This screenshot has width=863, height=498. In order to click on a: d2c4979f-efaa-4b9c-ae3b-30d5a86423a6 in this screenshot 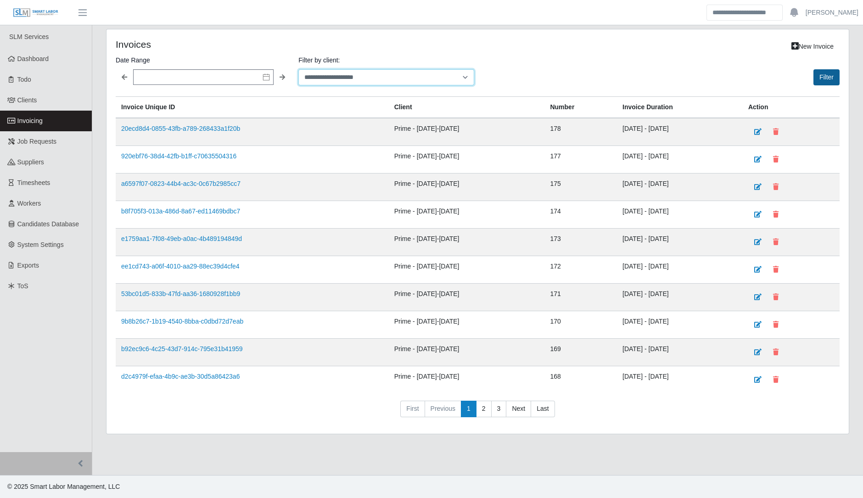, I will do `click(180, 376)`.